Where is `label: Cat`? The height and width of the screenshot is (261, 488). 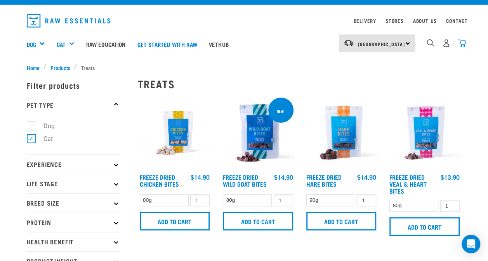
label: Cat is located at coordinates (43, 139).